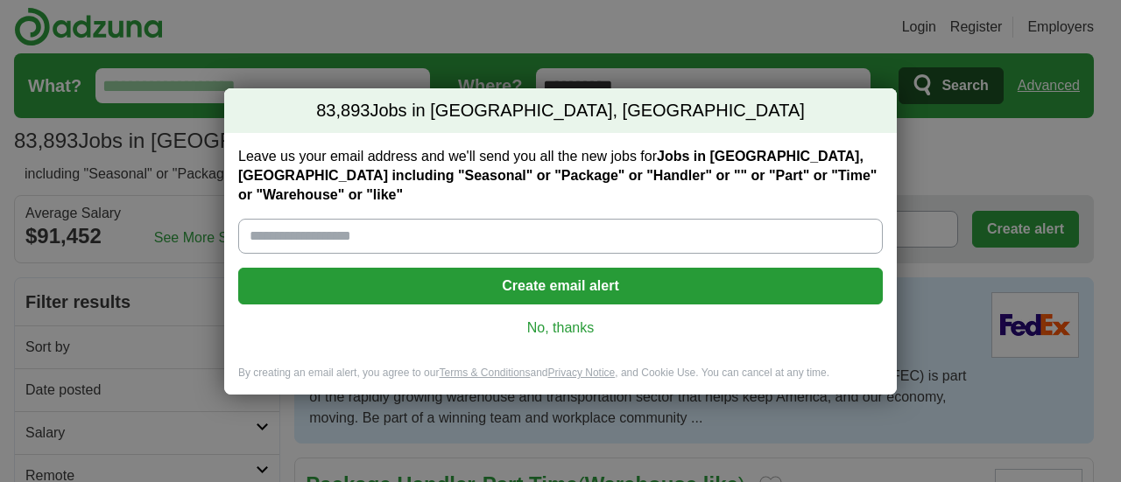 The width and height of the screenshot is (1121, 482). What do you see at coordinates (560, 176) in the screenshot?
I see `label: Leave us your email address and we'll send you all the new jobs for` at bounding box center [560, 176].